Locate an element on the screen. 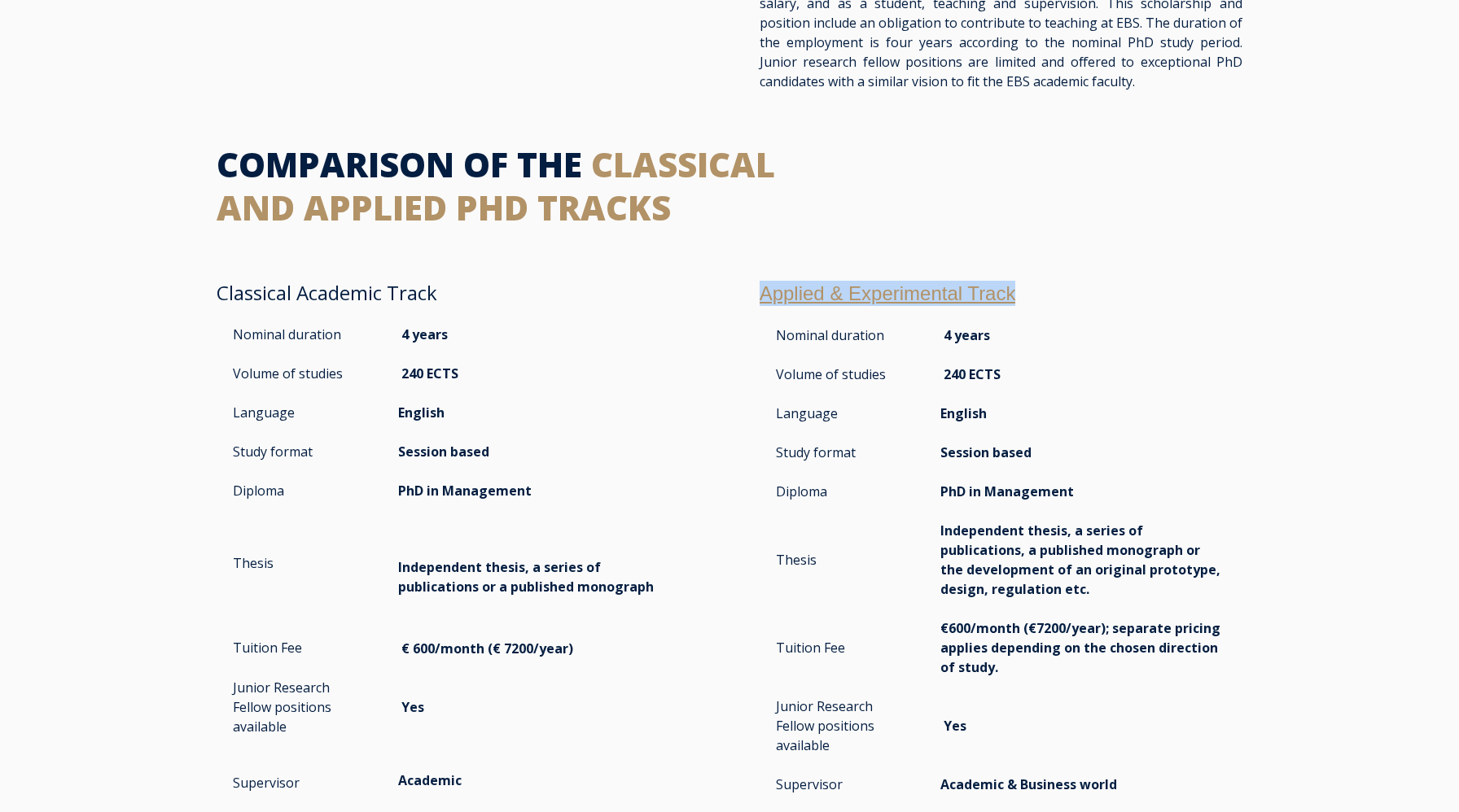 The image size is (1459, 812). span: € 600/month (€ 7200/year) is located at coordinates (487, 649).